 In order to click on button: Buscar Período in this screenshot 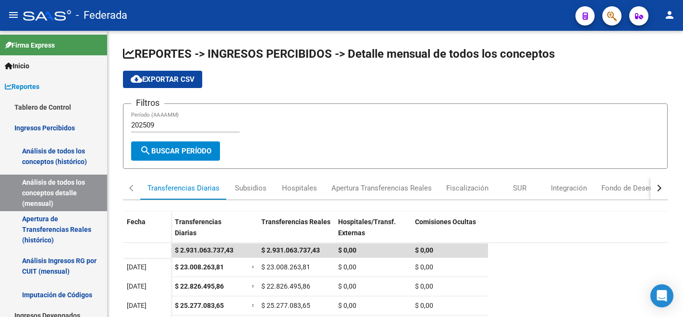, I will do `click(175, 151)`.